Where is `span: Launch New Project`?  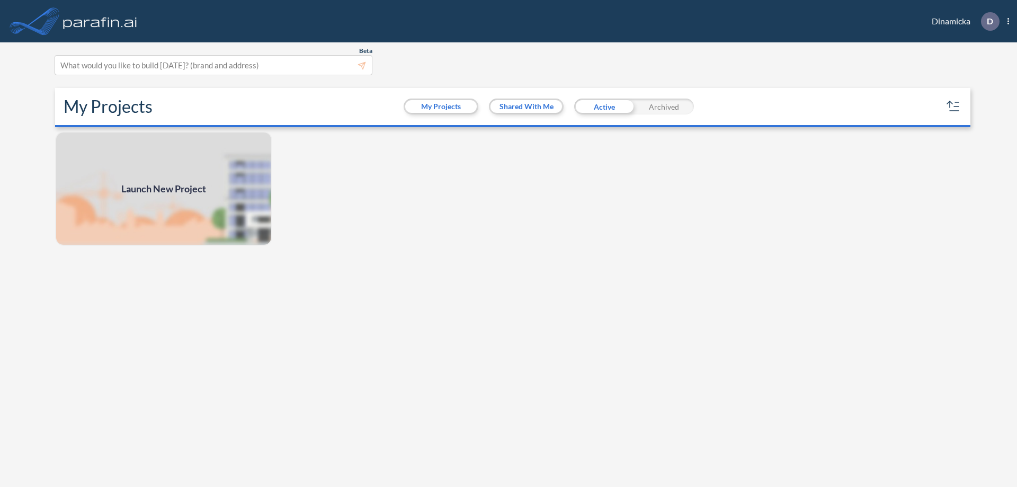 span: Launch New Project is located at coordinates (164, 189).